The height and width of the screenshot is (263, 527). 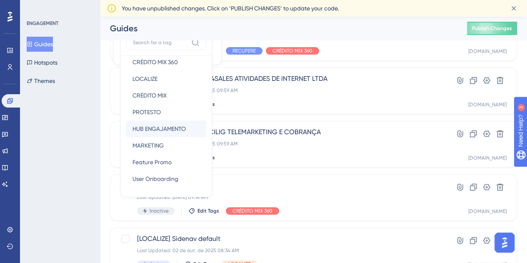 I want to click on button: User Onboarding, so click(x=166, y=179).